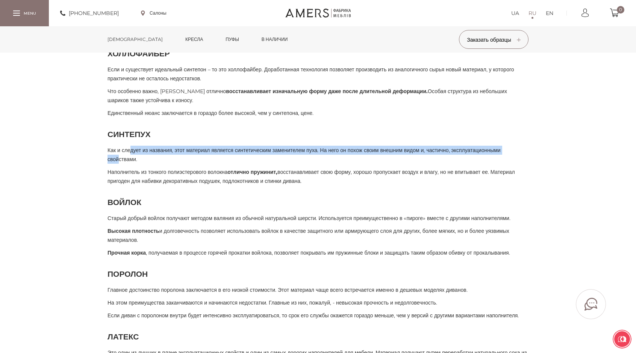 The width and height of the screenshot is (636, 353). I want to click on strong: Прочная корка, so click(127, 253).